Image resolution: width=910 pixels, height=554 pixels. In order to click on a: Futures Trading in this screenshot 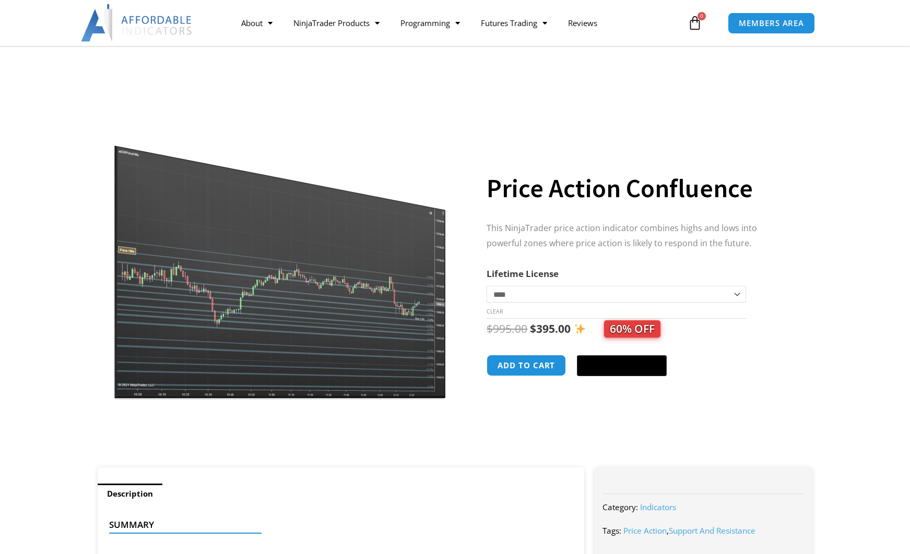, I will do `click(513, 23)`.